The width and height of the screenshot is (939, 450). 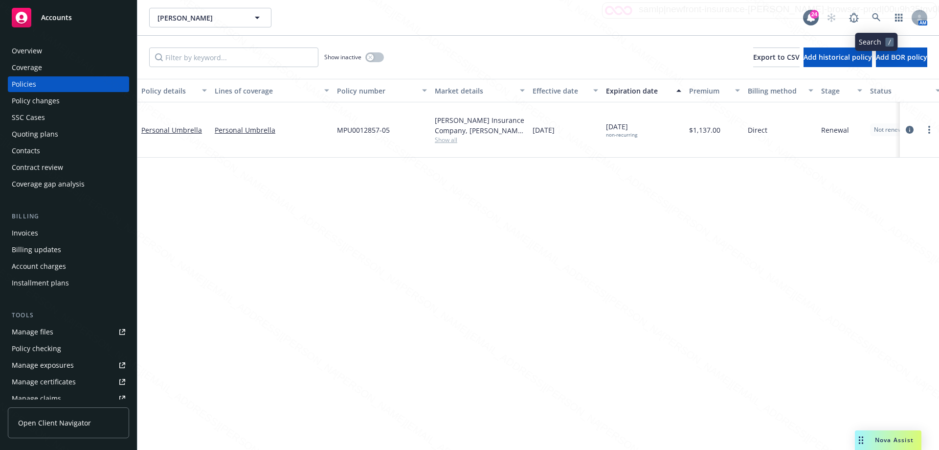 What do you see at coordinates (68, 184) in the screenshot?
I see `a: Coverage gap analysis` at bounding box center [68, 184].